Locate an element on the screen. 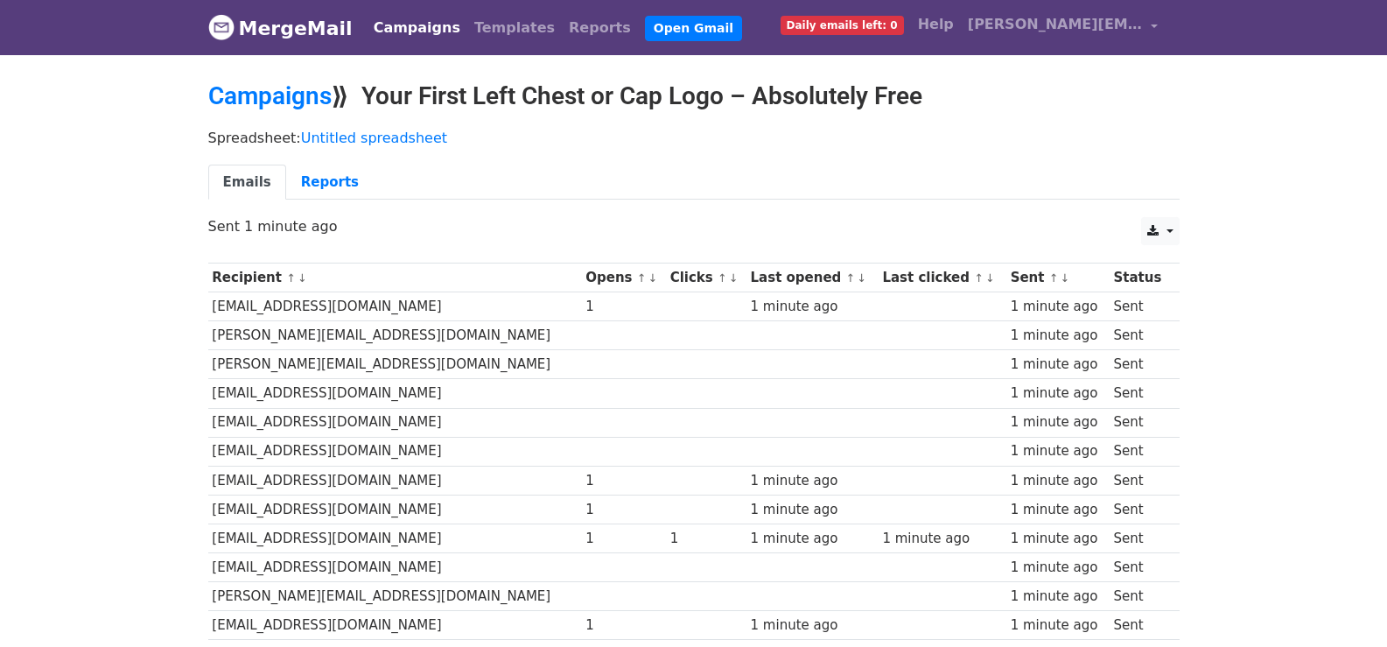 The image size is (1387, 647). p: Spreadsheet: is located at coordinates (694, 137).